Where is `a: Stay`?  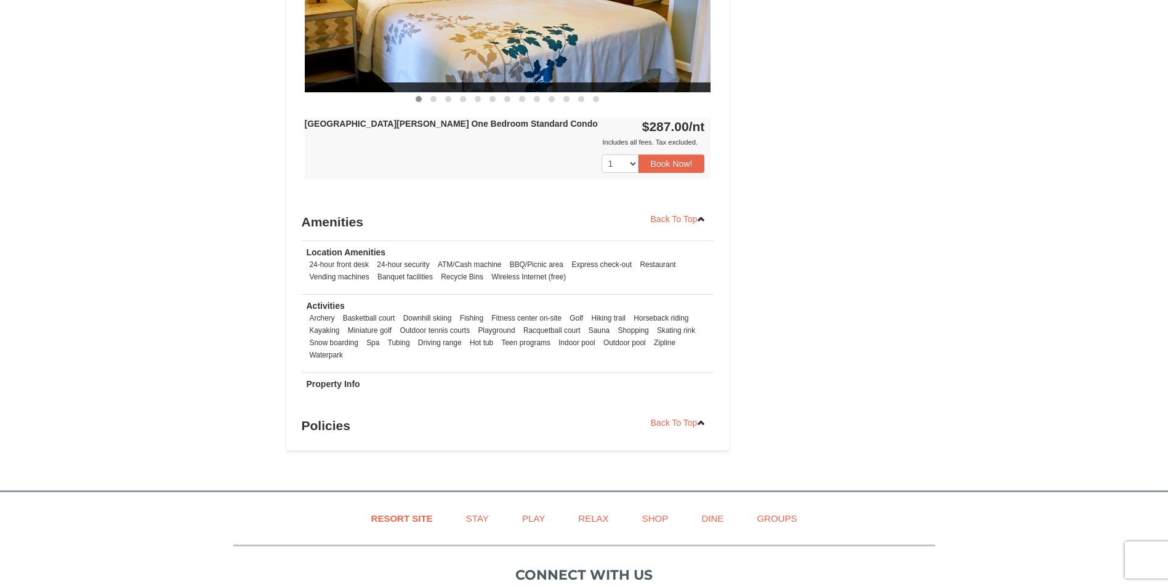
a: Stay is located at coordinates (477, 519).